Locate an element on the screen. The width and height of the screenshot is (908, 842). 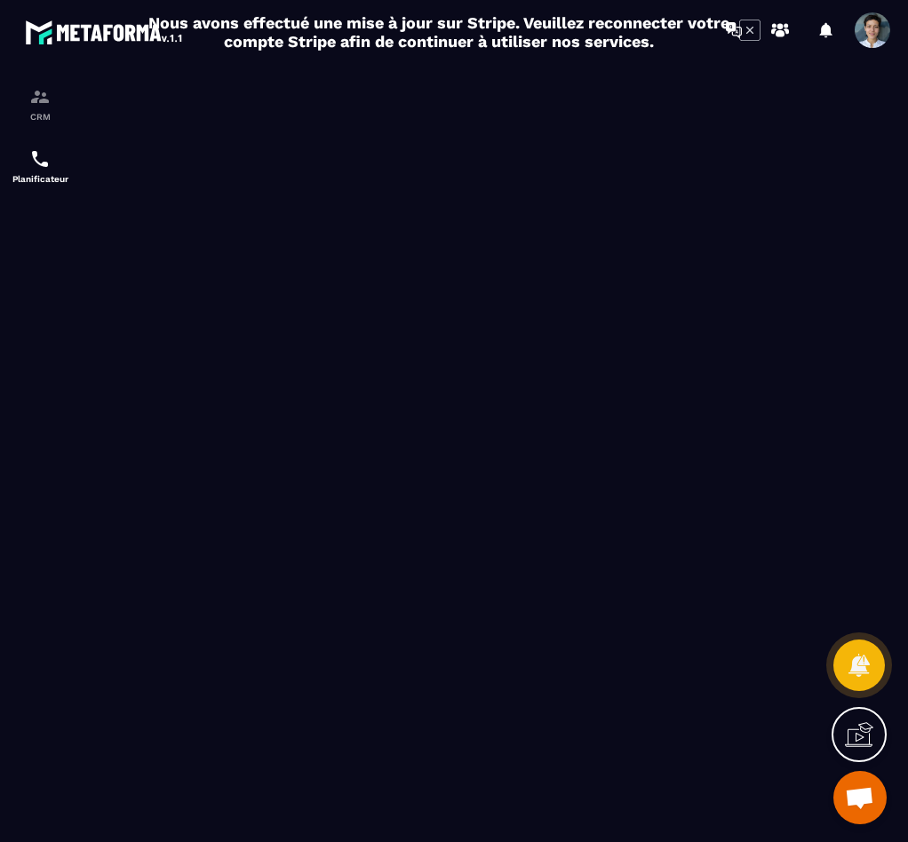
p: Planificateur is located at coordinates (40, 179).